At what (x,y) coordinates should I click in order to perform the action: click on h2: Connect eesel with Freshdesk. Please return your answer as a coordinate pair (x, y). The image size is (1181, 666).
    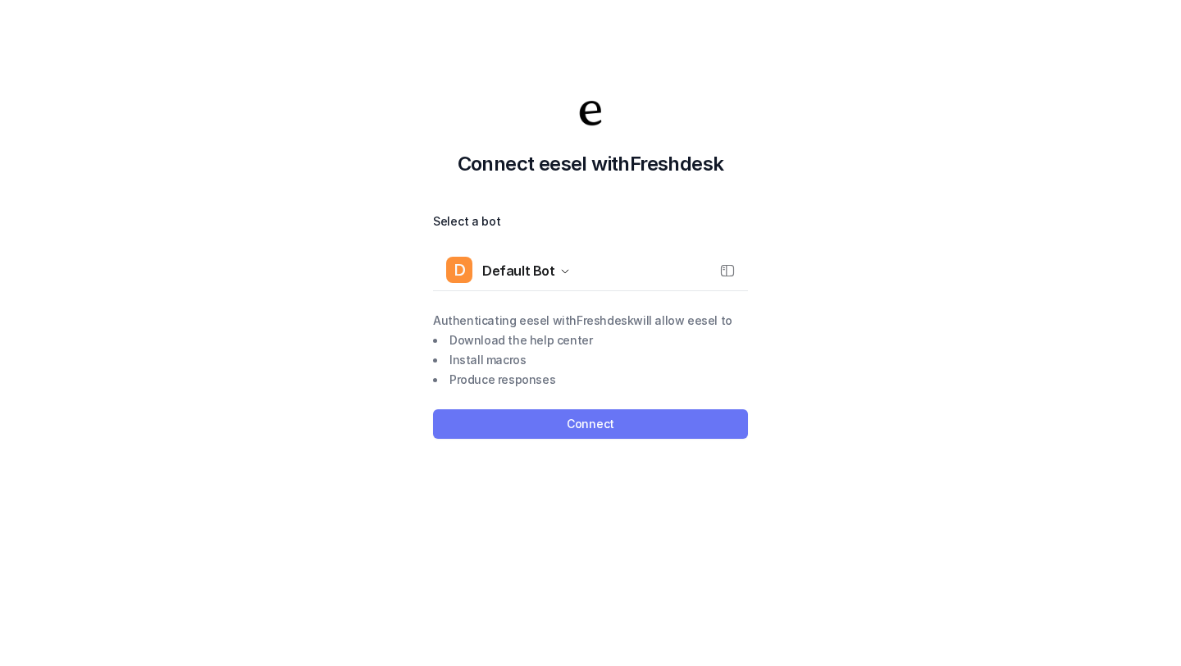
    Looking at the image, I should click on (591, 164).